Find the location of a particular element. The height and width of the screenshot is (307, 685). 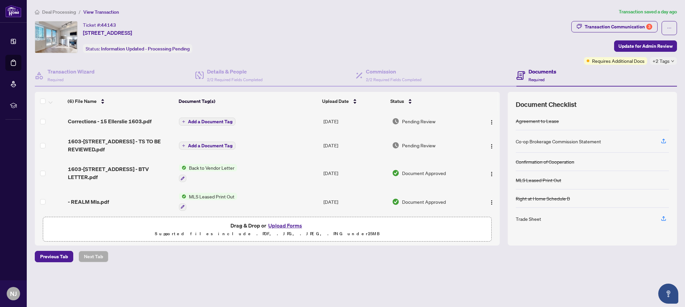

th: Document Tag(s) is located at coordinates (247, 101).